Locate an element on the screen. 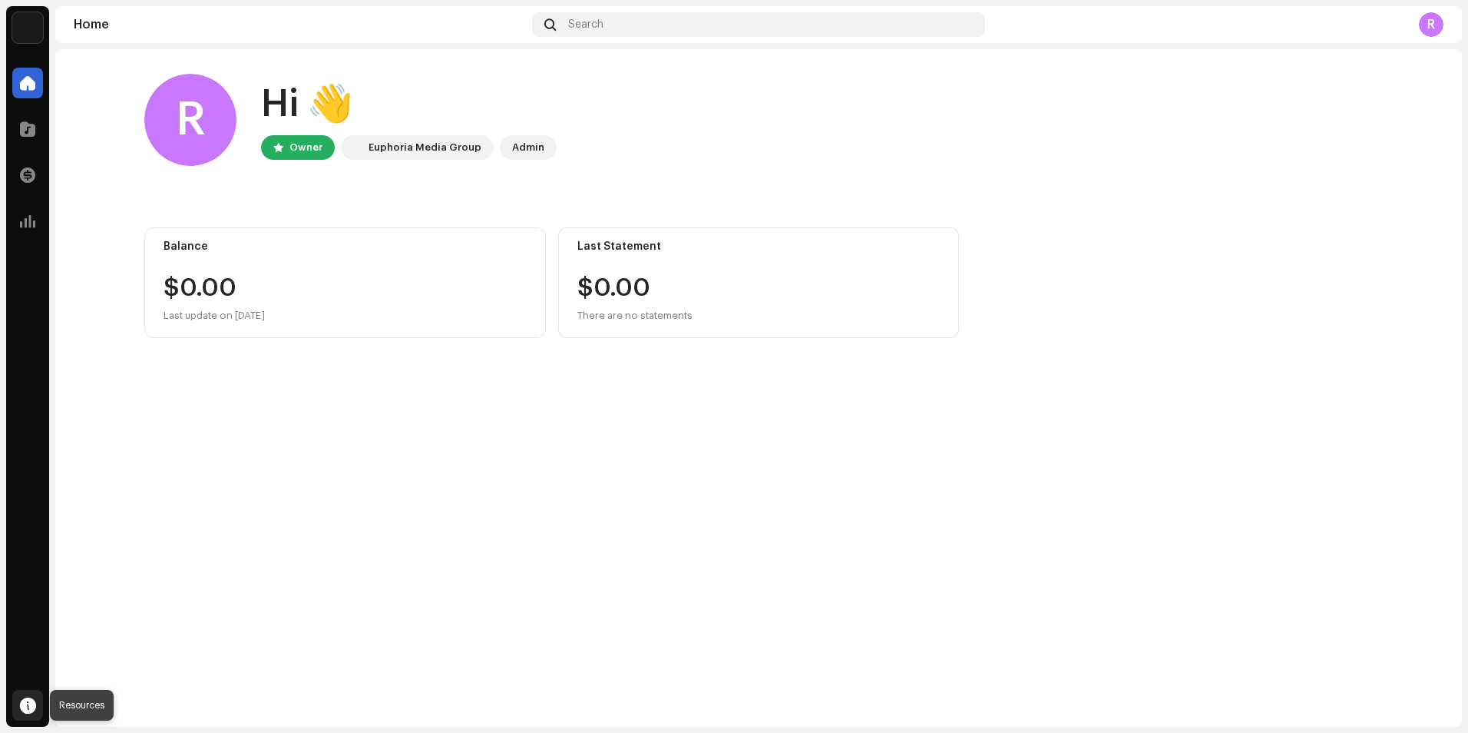 The width and height of the screenshot is (1468, 733). div: Hi 👋 is located at coordinates (408, 104).